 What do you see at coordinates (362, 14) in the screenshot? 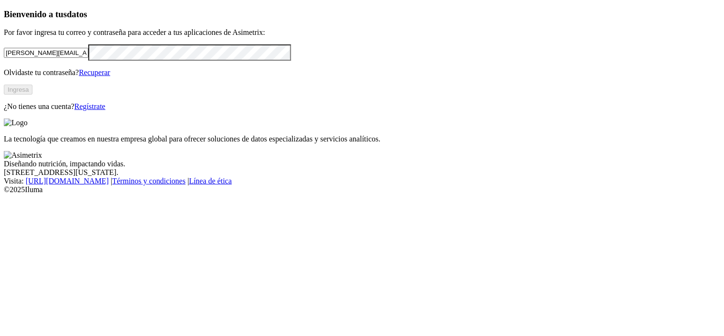
I see `h3: Bienvenido a tus` at bounding box center [362, 14].